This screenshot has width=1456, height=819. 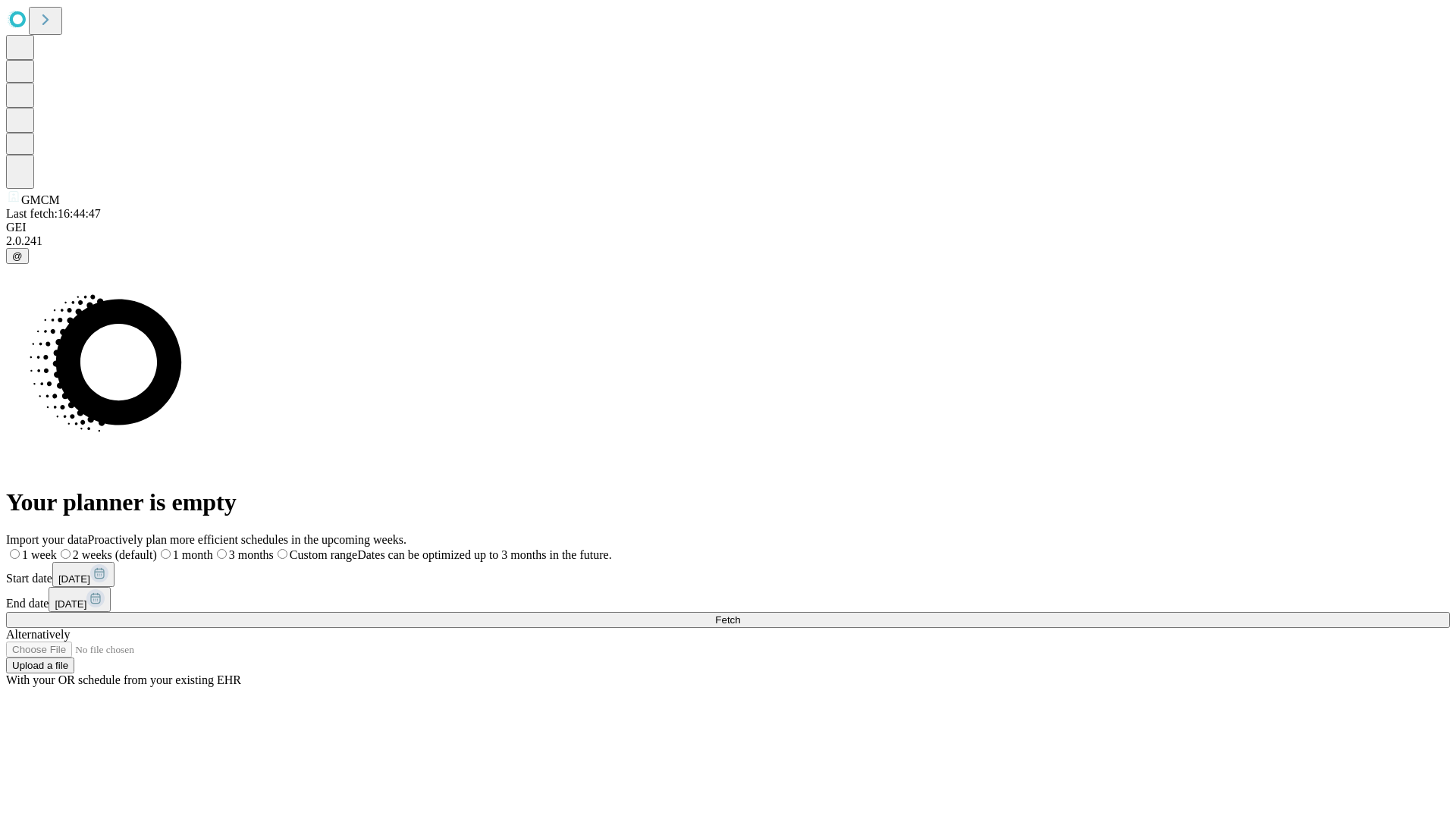 What do you see at coordinates (728, 502) in the screenshot?
I see `h1: Your planner is empty` at bounding box center [728, 502].